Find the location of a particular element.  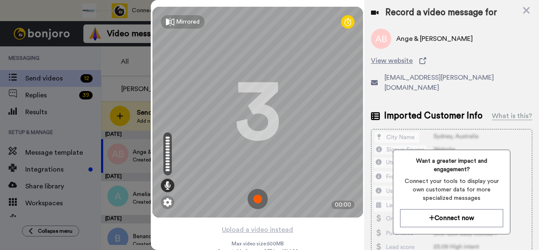

img: ic_gear.svg is located at coordinates (167, 202).